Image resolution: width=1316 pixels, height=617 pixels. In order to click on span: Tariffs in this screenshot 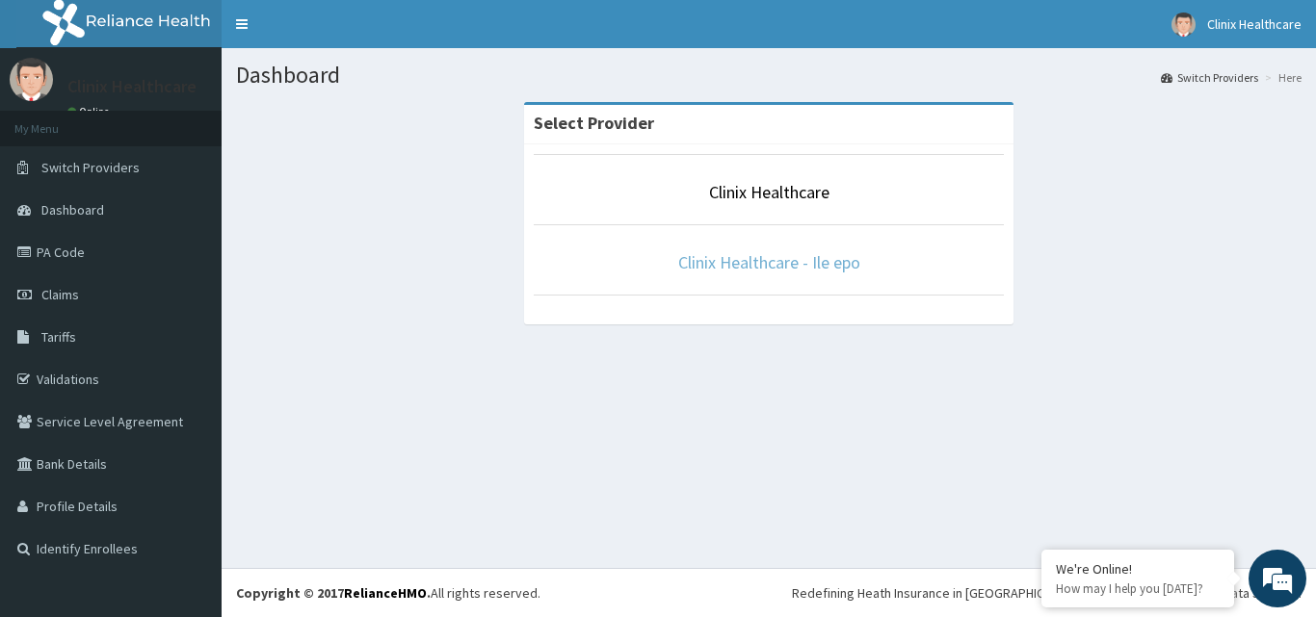, I will do `click(59, 337)`.